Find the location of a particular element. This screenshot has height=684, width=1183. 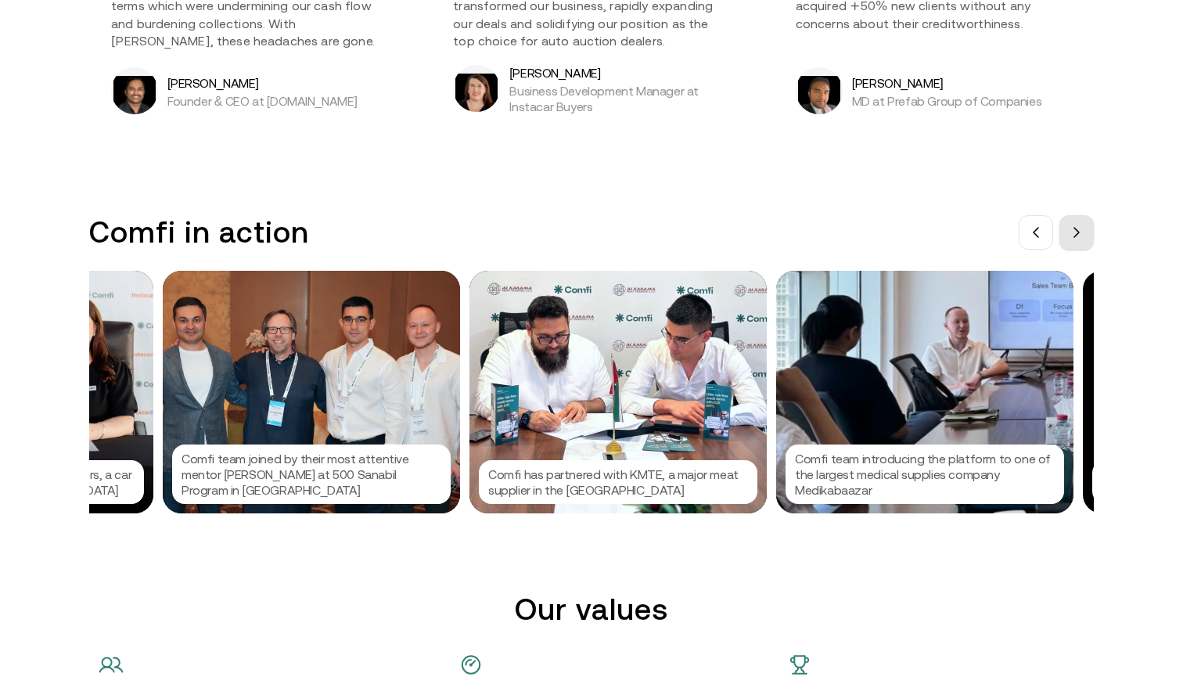

h3: Comfi in action is located at coordinates (199, 232).